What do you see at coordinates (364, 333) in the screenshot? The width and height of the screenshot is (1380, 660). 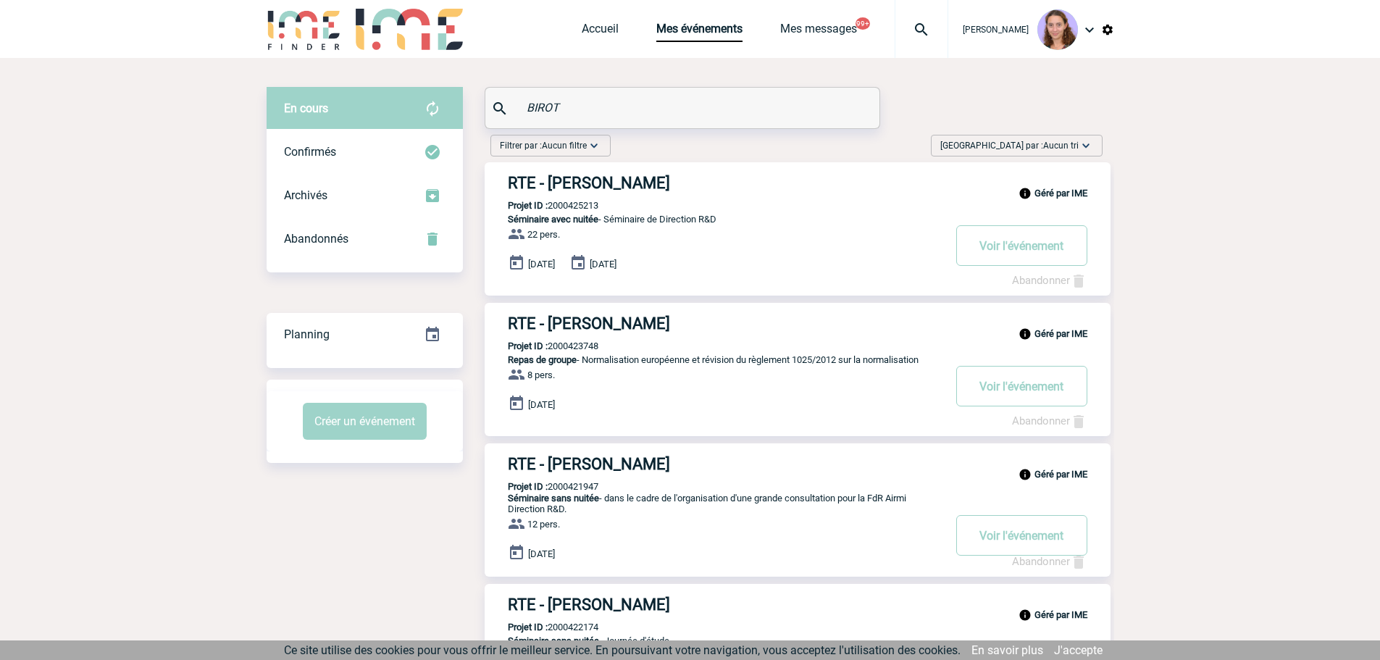 I see `a: Planning` at bounding box center [364, 333].